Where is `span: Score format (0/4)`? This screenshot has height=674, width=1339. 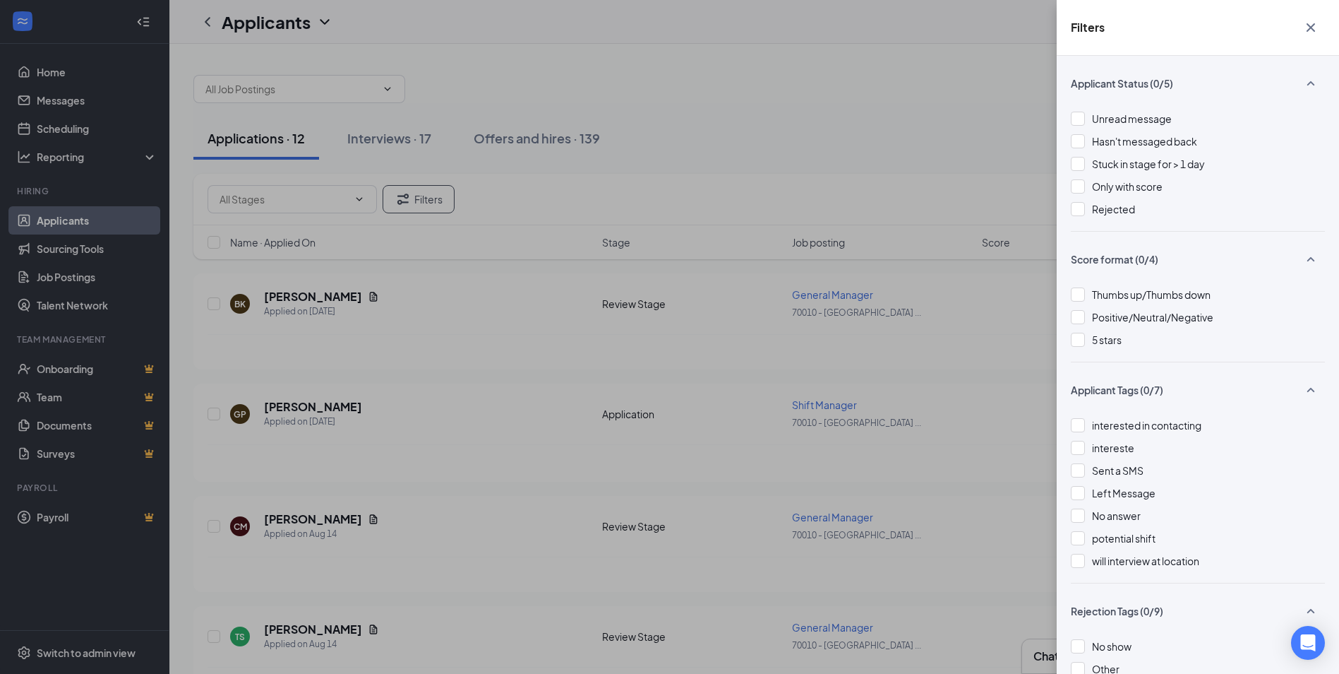
span: Score format (0/4) is located at coordinates (1115, 259).